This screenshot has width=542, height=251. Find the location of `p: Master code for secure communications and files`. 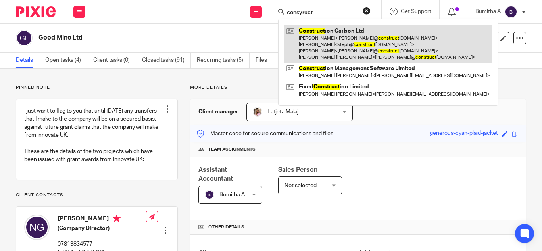

p: Master code for secure communications and files is located at coordinates (265, 134).